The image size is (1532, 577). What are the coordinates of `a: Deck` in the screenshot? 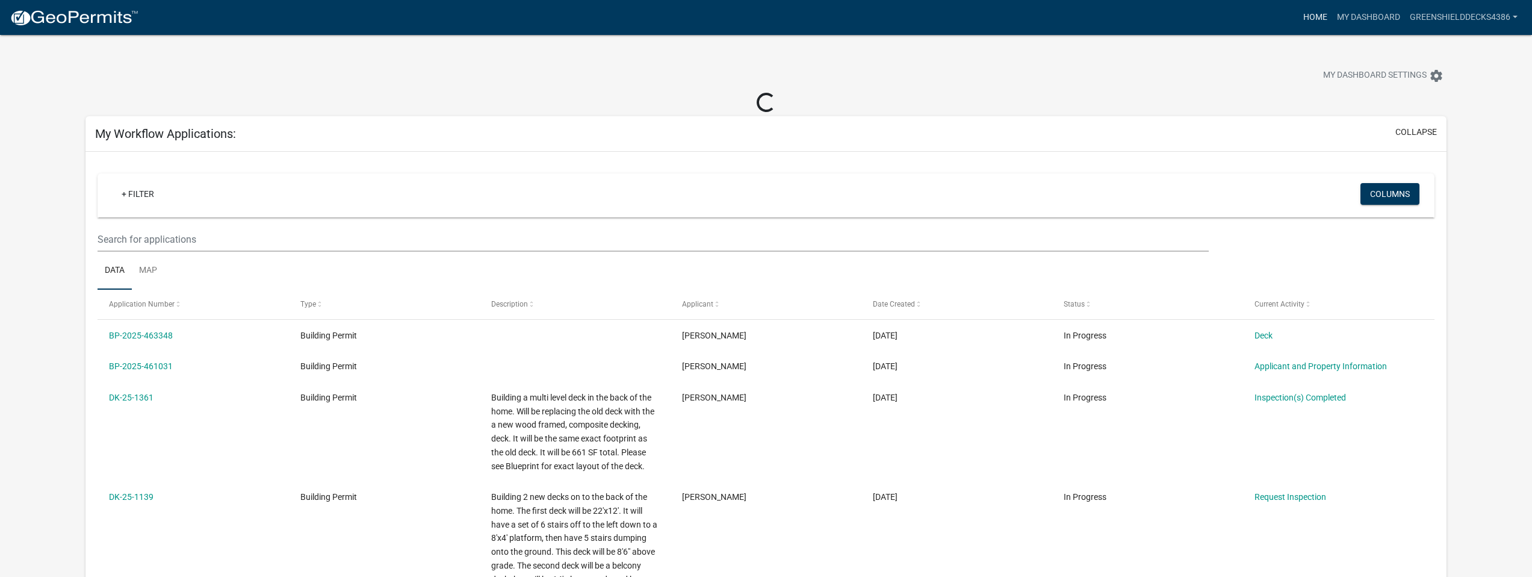 It's located at (1264, 335).